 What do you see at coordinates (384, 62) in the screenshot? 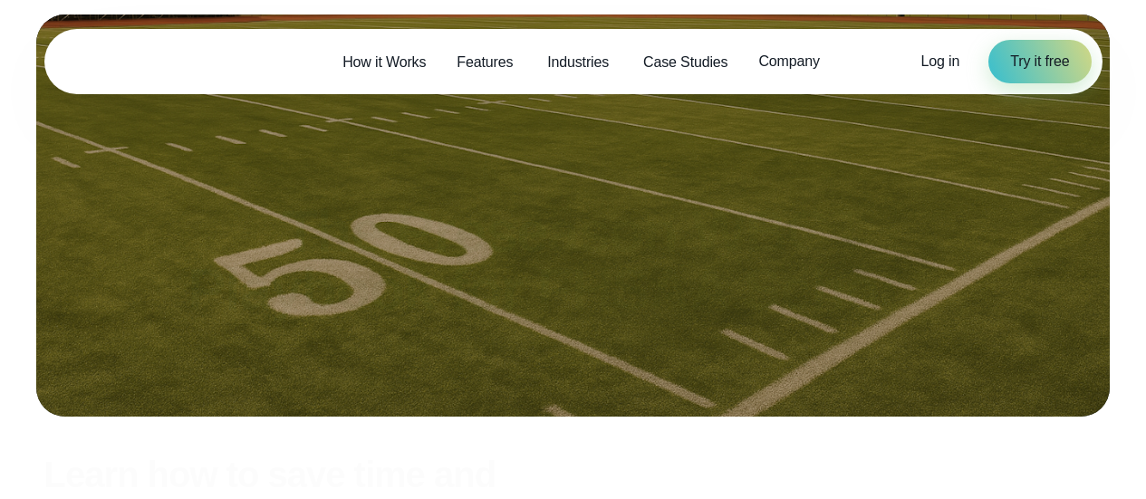
I see `span: How it Works` at bounding box center [384, 62].